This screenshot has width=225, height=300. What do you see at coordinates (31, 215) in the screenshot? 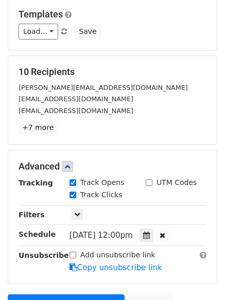
I see `strong: Filters` at bounding box center [31, 215].